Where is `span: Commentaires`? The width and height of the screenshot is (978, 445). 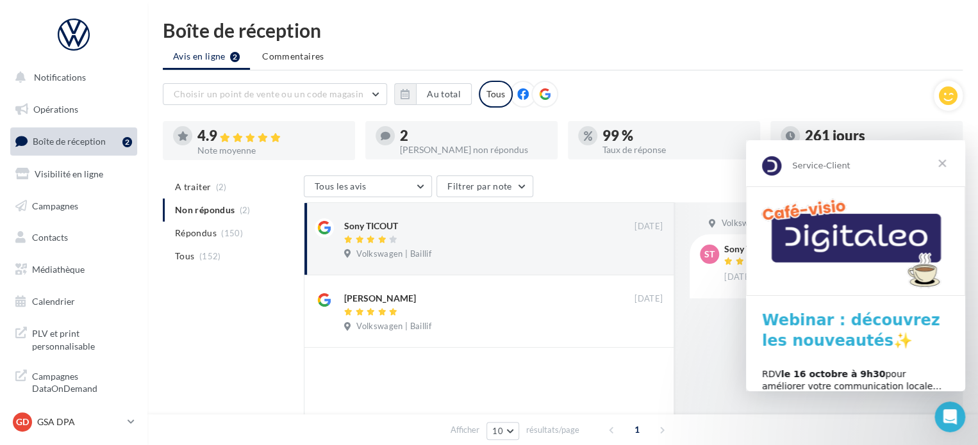
span: Commentaires is located at coordinates (293, 56).